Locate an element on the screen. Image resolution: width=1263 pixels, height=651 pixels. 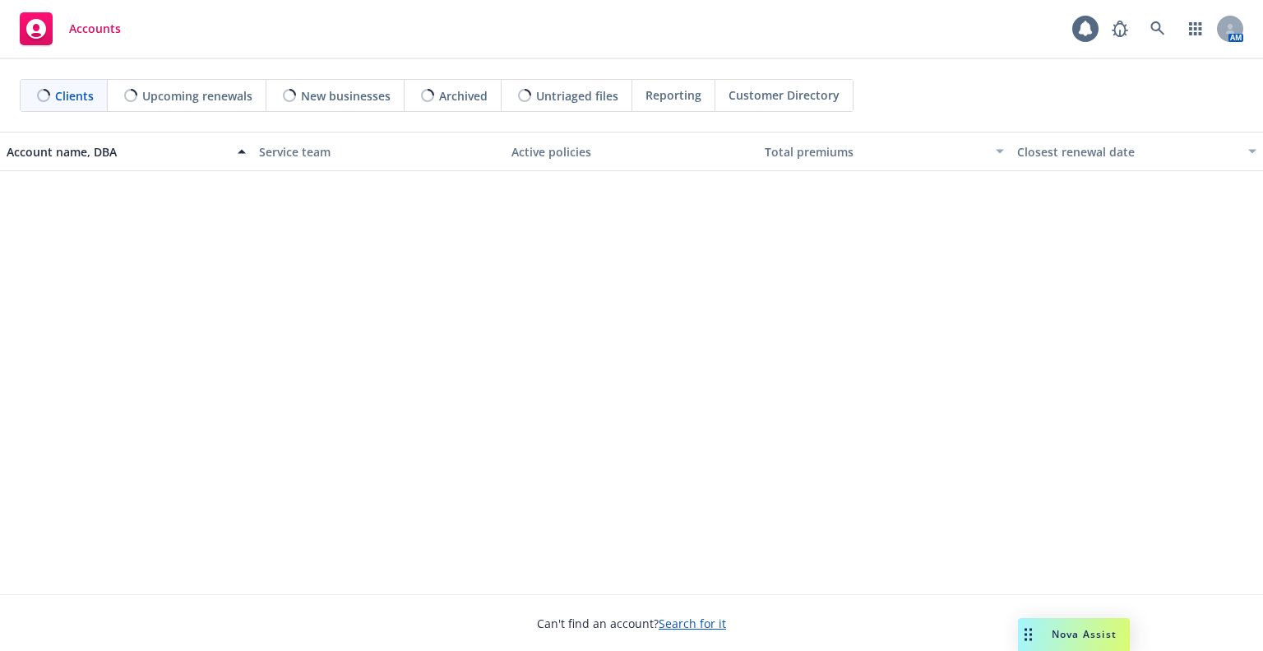
button: Service team is located at coordinates (378, 151).